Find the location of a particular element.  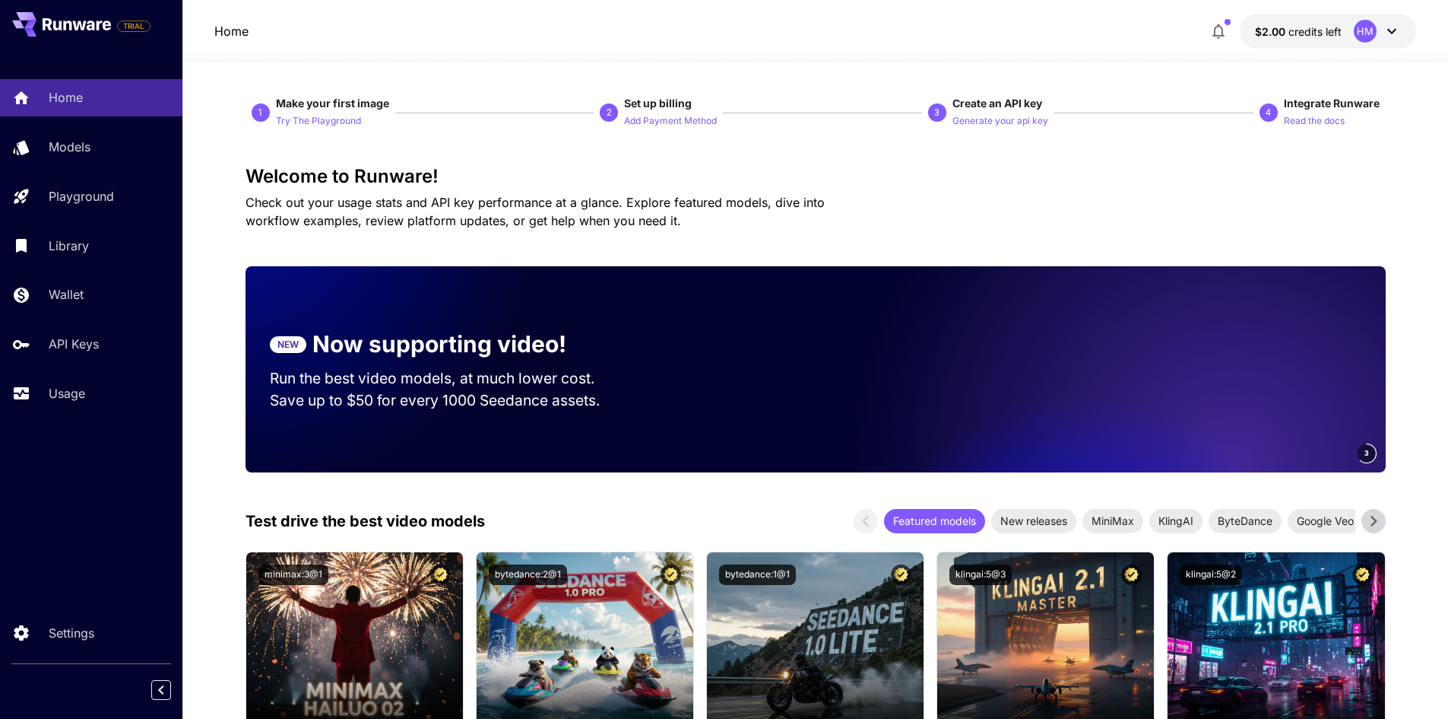

span: MiniMax is located at coordinates (1113, 520).